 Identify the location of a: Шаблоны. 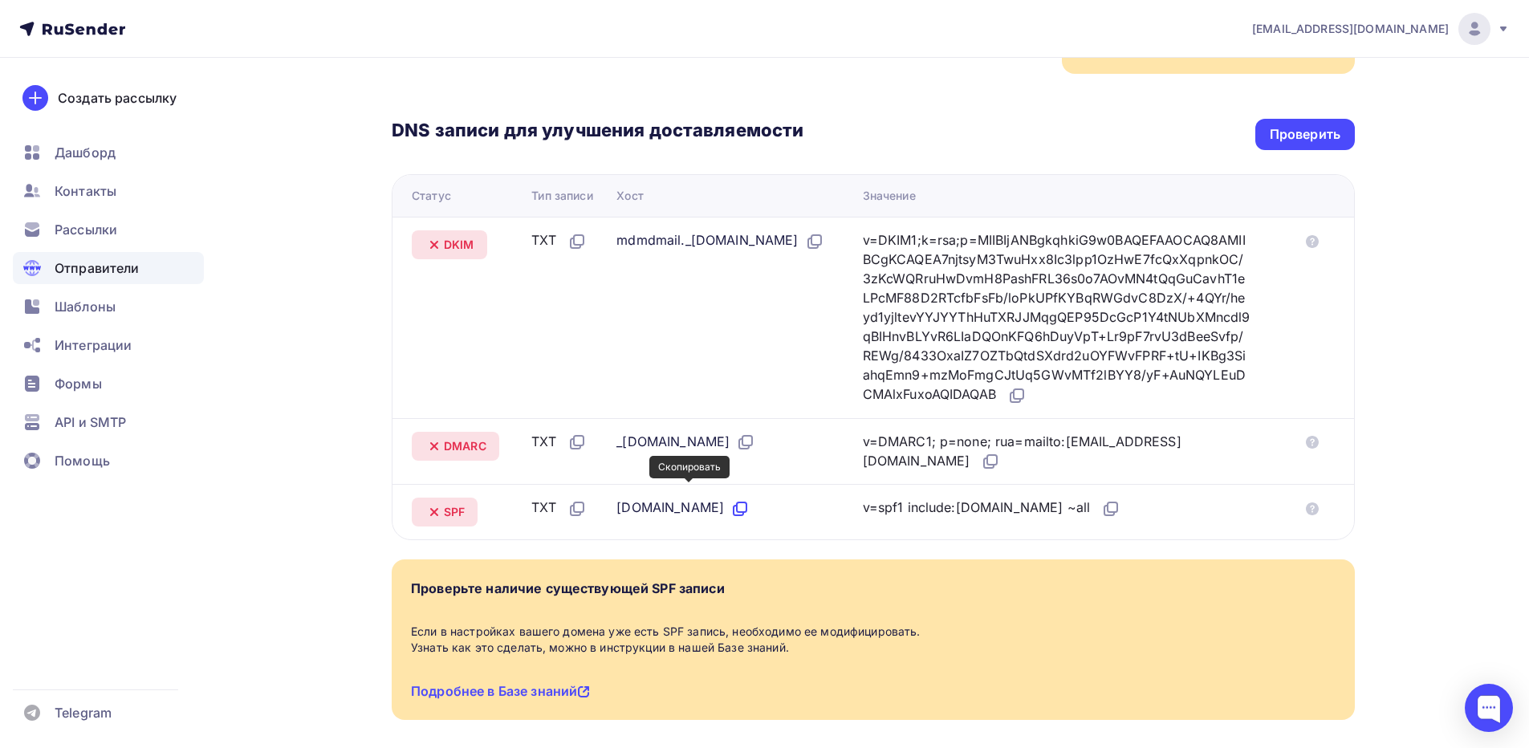
(108, 307).